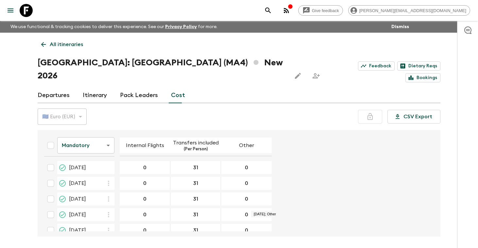 The image size is (478, 248). What do you see at coordinates (86, 145) in the screenshot?
I see `div: Mandatory` at bounding box center [86, 145].